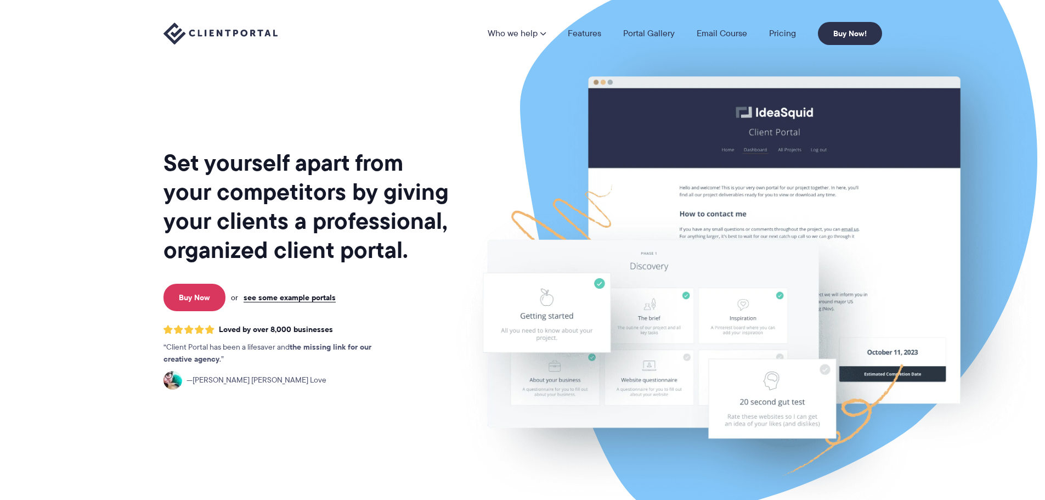  What do you see at coordinates (194, 297) in the screenshot?
I see `a: Buy Now` at bounding box center [194, 297].